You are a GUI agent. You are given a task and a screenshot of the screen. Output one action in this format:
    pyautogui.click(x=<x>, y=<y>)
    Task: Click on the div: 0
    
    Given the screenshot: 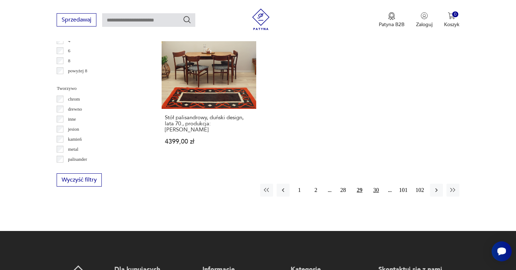 What is the action you would take?
    pyautogui.click(x=455, y=14)
    